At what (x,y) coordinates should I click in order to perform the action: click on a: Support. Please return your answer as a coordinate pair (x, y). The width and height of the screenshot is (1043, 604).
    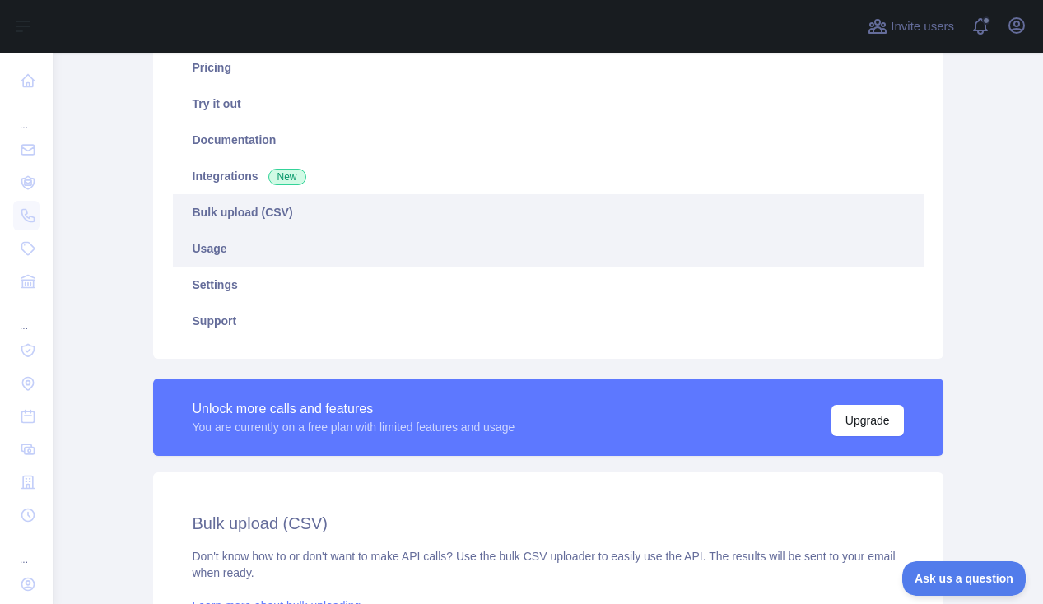
    Looking at the image, I should click on (548, 321).